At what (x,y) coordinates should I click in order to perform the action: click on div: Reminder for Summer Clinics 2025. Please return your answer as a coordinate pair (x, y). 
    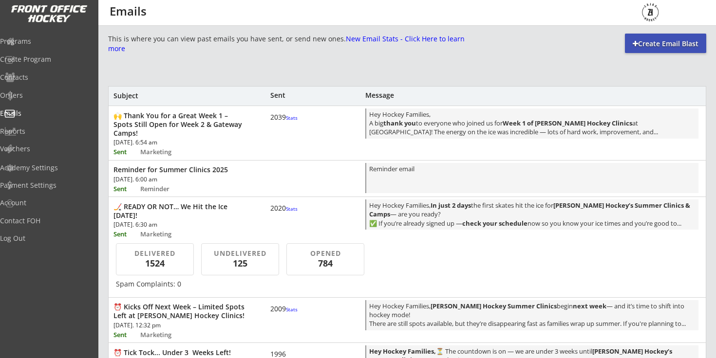
    Looking at the image, I should click on (180, 170).